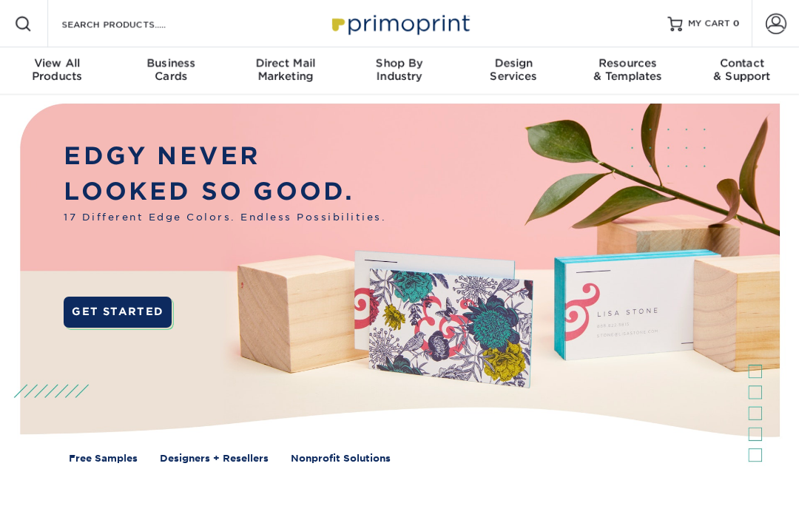 This screenshot has height=523, width=799. I want to click on div: & Templates, so click(628, 70).